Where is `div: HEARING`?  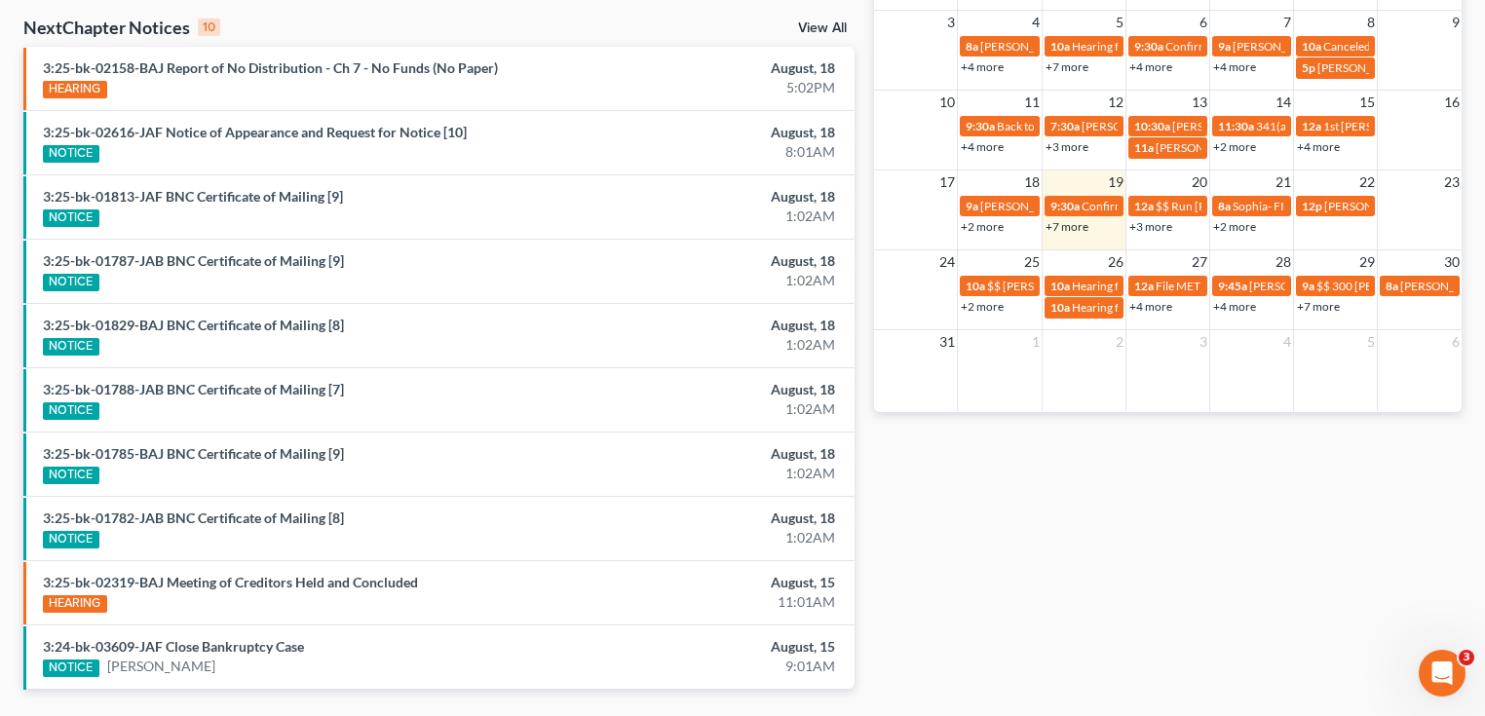
div: HEARING is located at coordinates (75, 90).